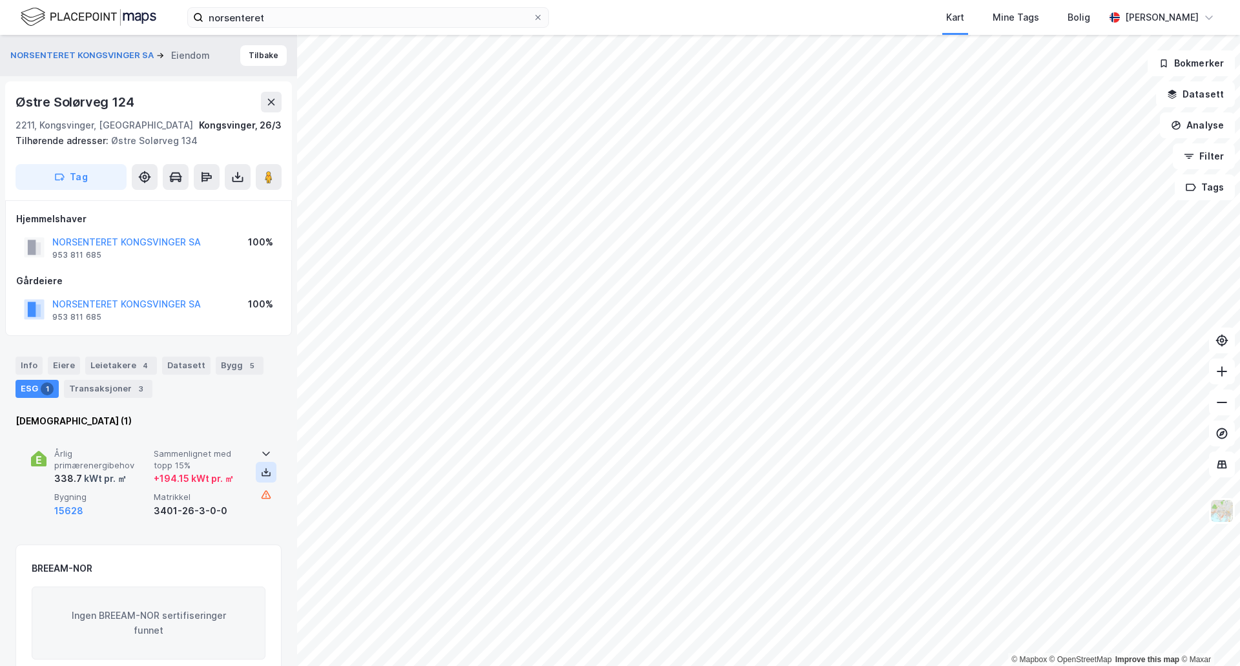 This screenshot has width=1240, height=666. What do you see at coordinates (1081, 660) in the screenshot?
I see `a: OpenStreetMap` at bounding box center [1081, 660].